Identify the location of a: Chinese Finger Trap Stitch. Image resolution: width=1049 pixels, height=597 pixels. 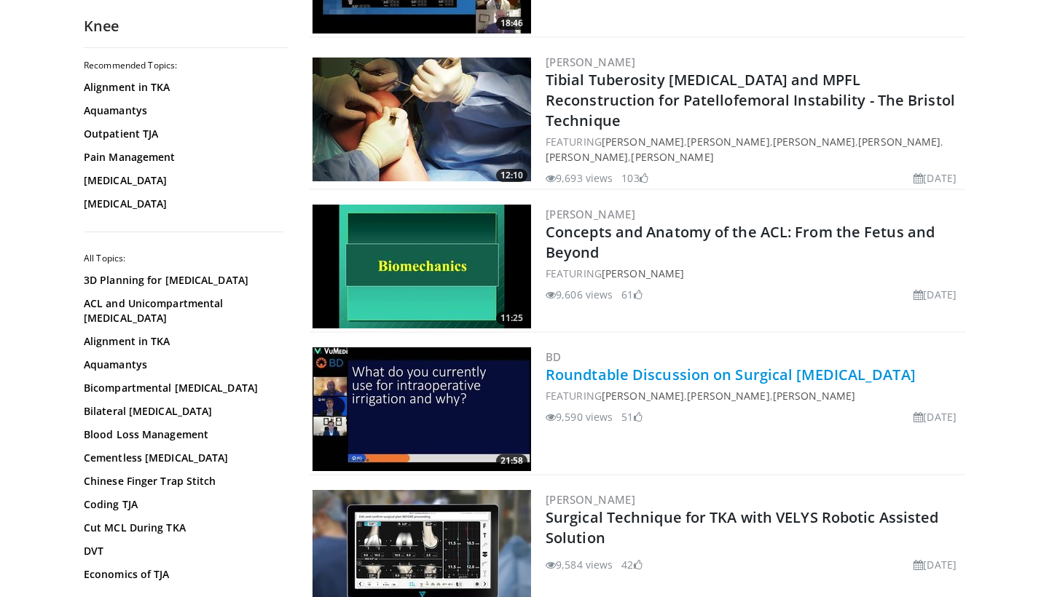
(182, 482).